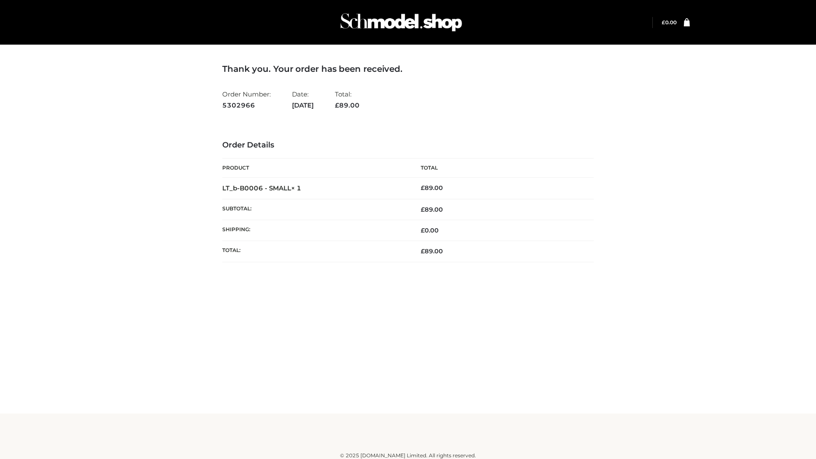  Describe the element at coordinates (303, 99) in the screenshot. I see `li: Date:` at that location.